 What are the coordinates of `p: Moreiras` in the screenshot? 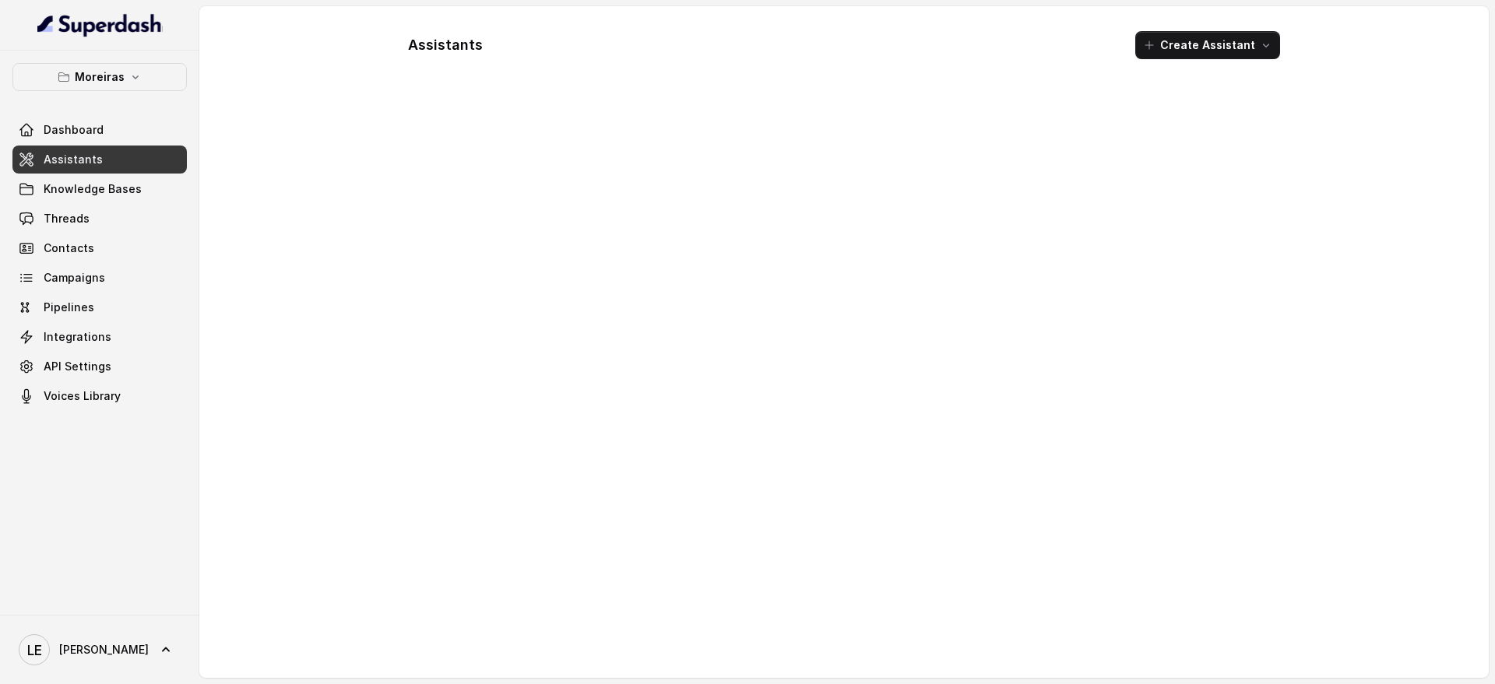 It's located at (100, 77).